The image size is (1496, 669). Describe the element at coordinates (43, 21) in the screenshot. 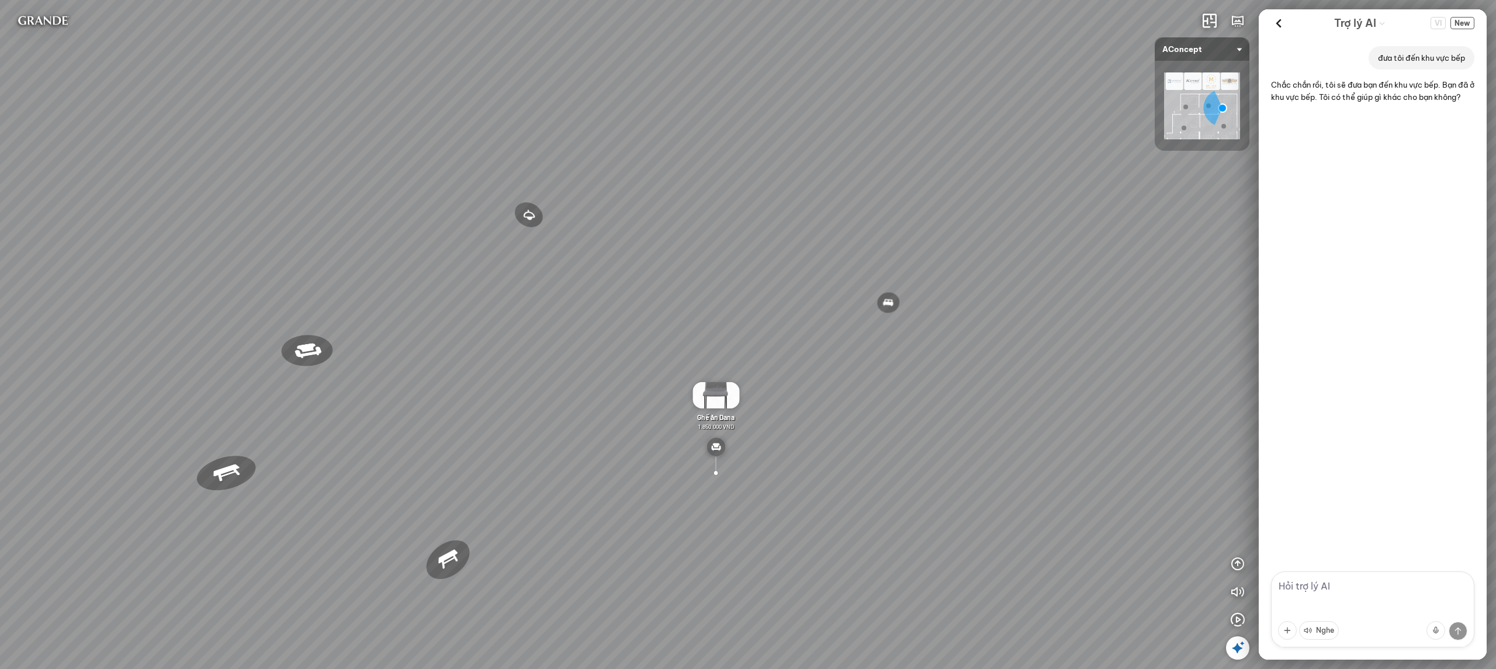

I see `img: logo` at that location.